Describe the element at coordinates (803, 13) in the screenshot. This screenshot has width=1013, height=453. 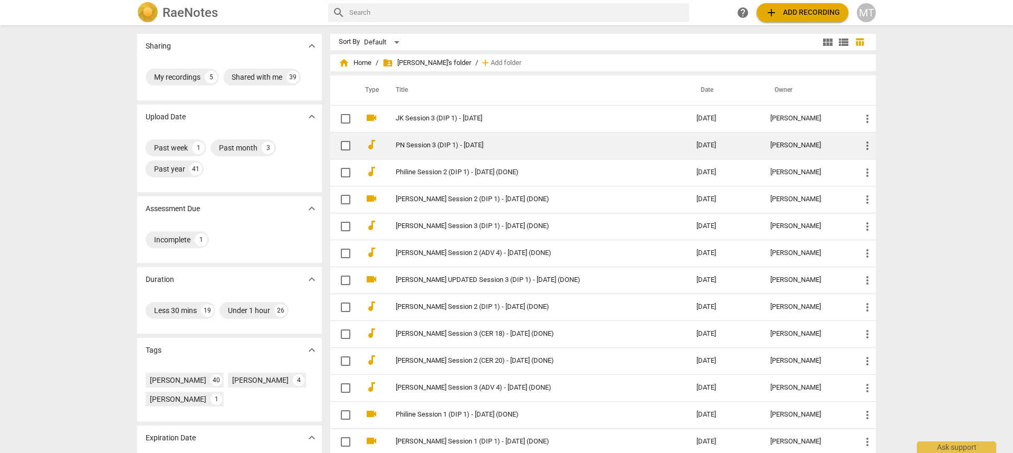
I see `span: Add recording` at that location.